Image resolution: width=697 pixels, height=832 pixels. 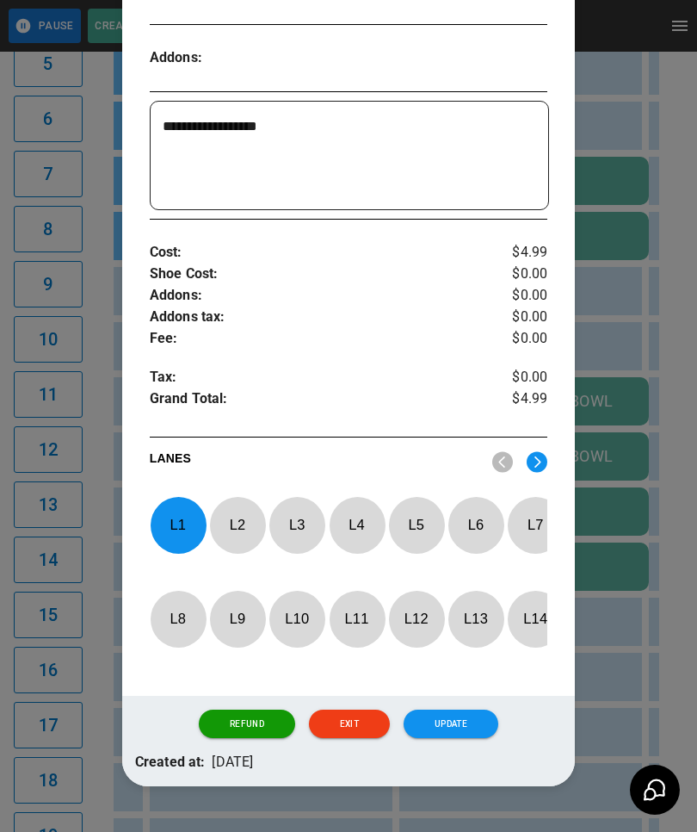 What do you see at coordinates (315, 338) in the screenshot?
I see `p: Fee :` at bounding box center [315, 338].